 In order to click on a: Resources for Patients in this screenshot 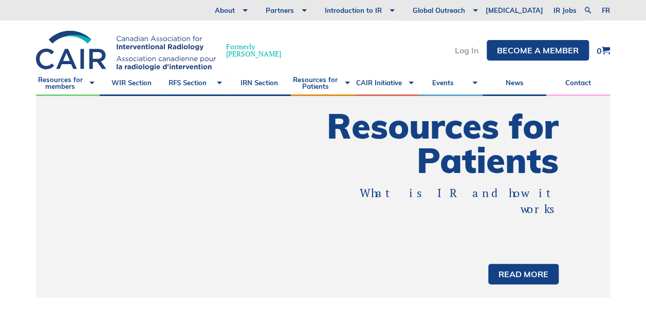, I will do `click(323, 83)`.